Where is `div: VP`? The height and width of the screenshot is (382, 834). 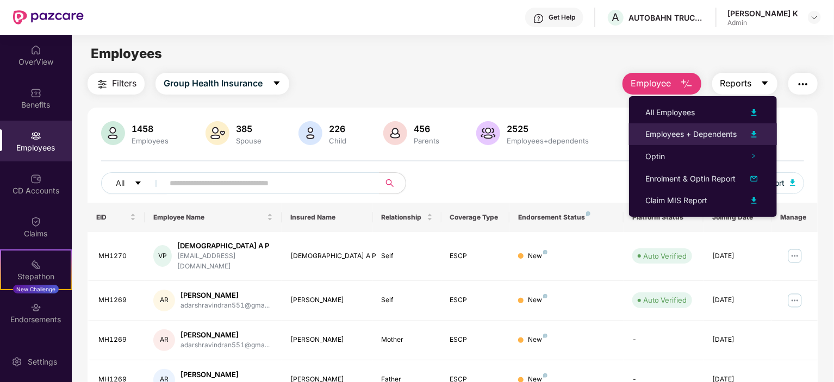
div: VP is located at coordinates (162, 256).